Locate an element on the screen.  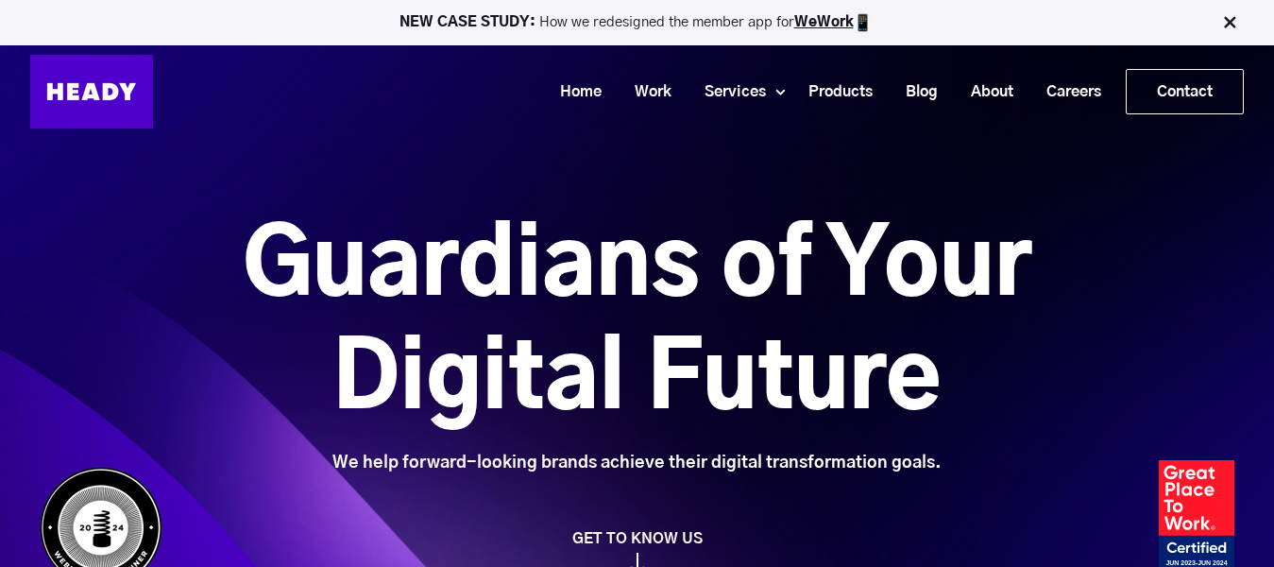
a: About is located at coordinates (985, 92).